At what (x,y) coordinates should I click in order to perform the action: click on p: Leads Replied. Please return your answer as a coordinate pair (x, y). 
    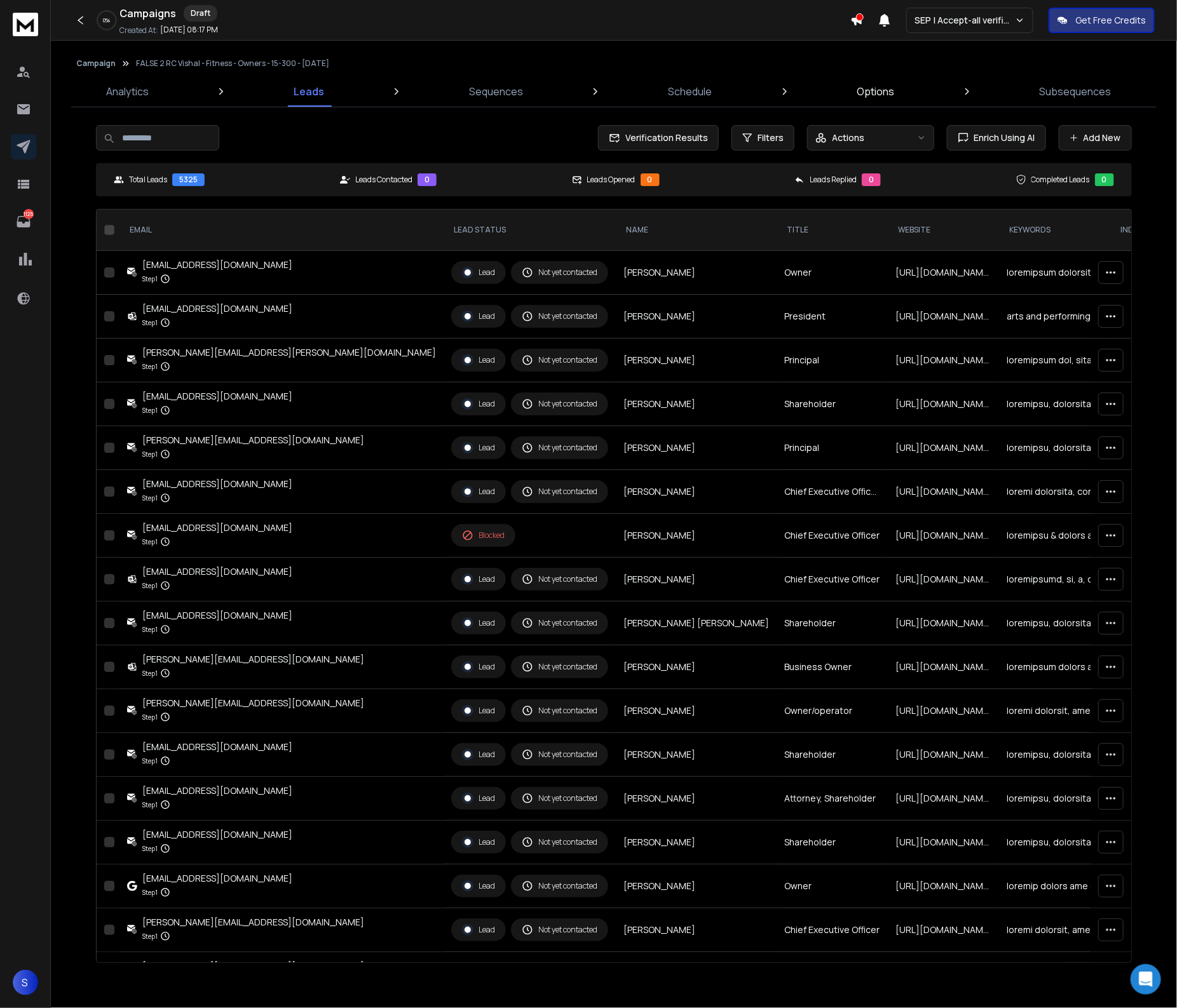
    Looking at the image, I should click on (833, 180).